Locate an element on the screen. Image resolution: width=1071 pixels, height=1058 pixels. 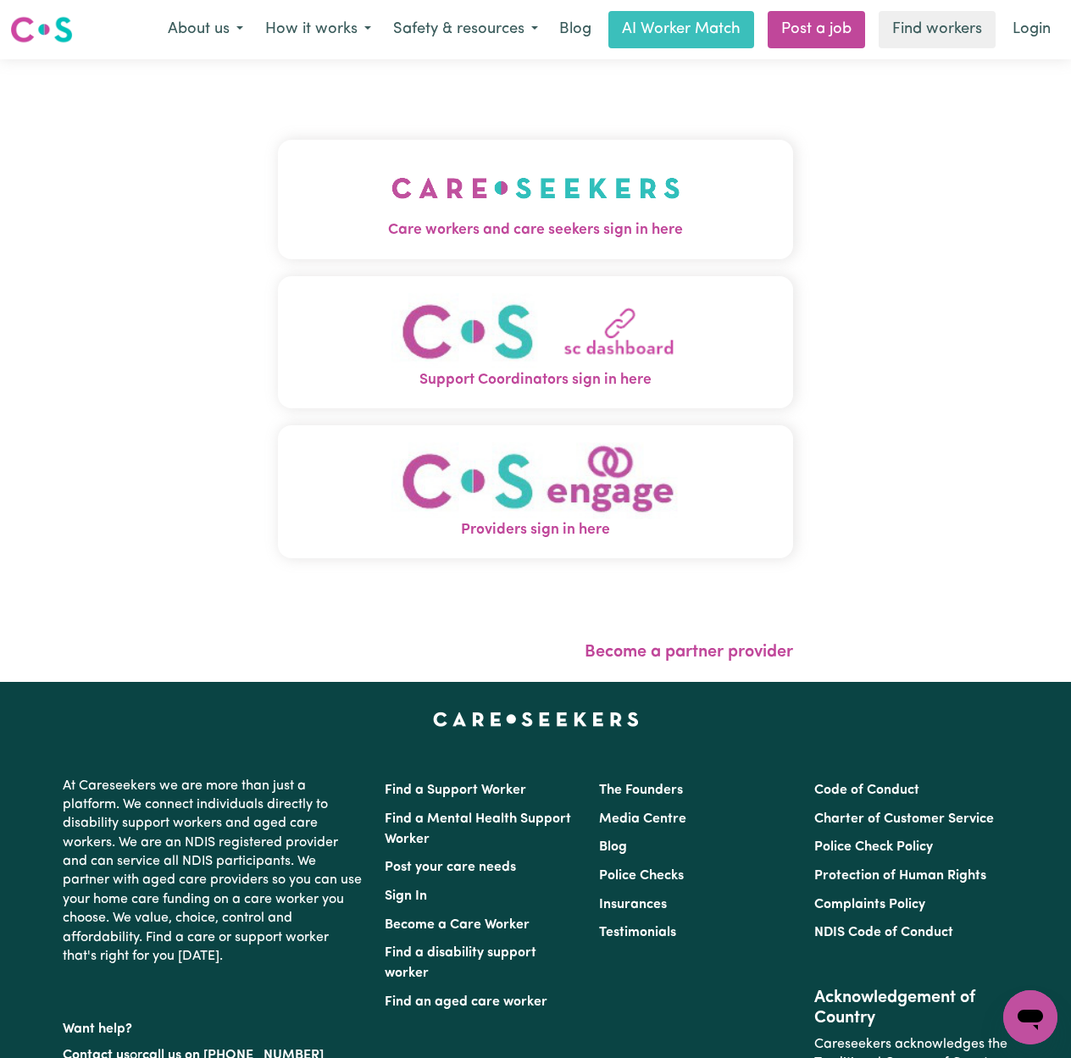
a: Find a Support Worker is located at coordinates (455, 791).